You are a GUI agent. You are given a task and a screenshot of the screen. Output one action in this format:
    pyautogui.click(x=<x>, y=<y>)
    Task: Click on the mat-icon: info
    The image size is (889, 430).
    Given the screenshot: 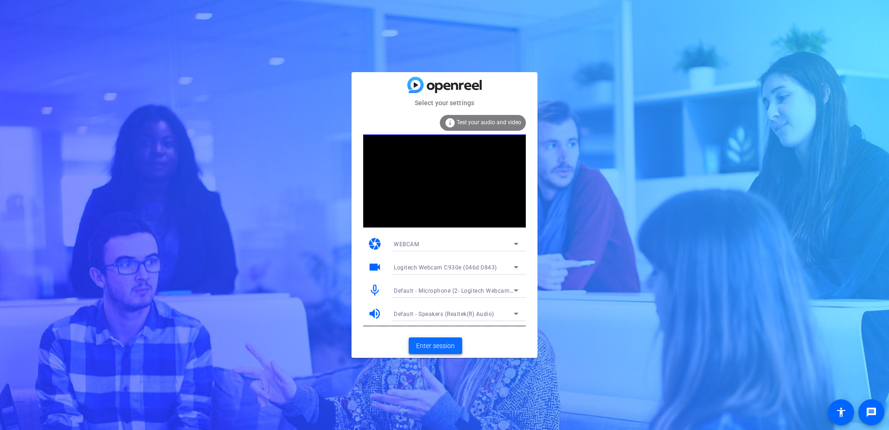 What is the action you would take?
    pyautogui.click(x=450, y=123)
    